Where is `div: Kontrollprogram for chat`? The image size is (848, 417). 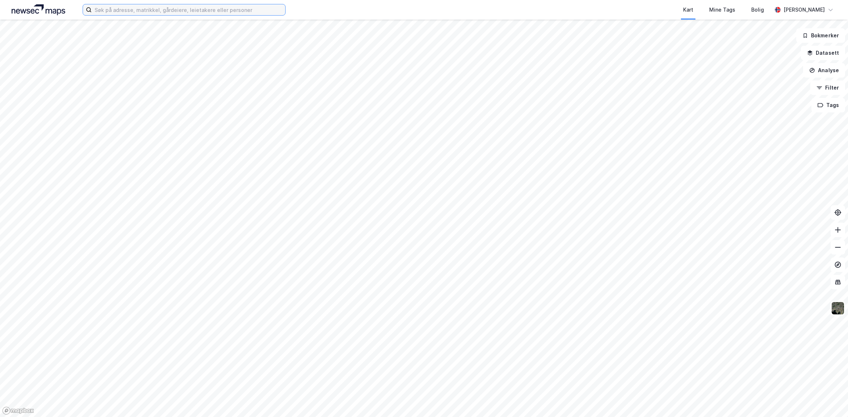
div: Kontrollprogram for chat is located at coordinates (830, 399).